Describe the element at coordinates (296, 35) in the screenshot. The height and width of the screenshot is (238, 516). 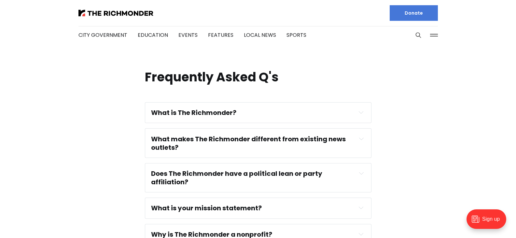
I see `a: Sports` at that location.